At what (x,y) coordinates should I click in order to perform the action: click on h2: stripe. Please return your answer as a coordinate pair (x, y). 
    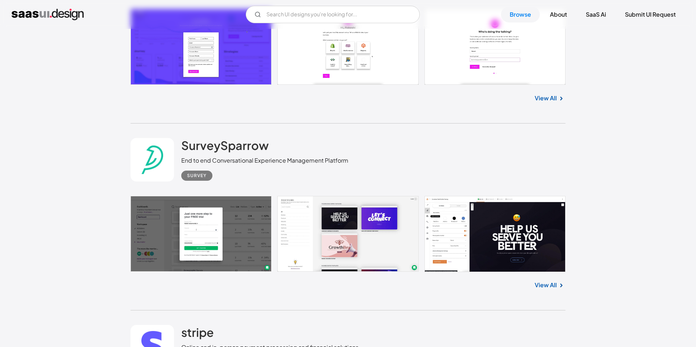
    Looking at the image, I should click on (198, 332).